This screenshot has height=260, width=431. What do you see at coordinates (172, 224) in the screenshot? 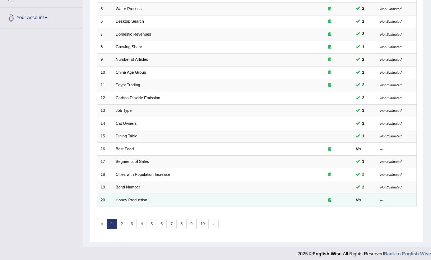
I see `a: 7` at bounding box center [172, 224].